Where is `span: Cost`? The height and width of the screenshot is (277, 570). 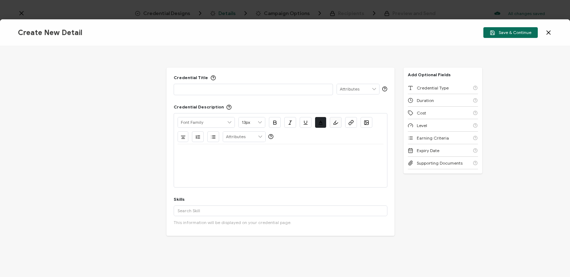
span: Cost is located at coordinates (421, 113).